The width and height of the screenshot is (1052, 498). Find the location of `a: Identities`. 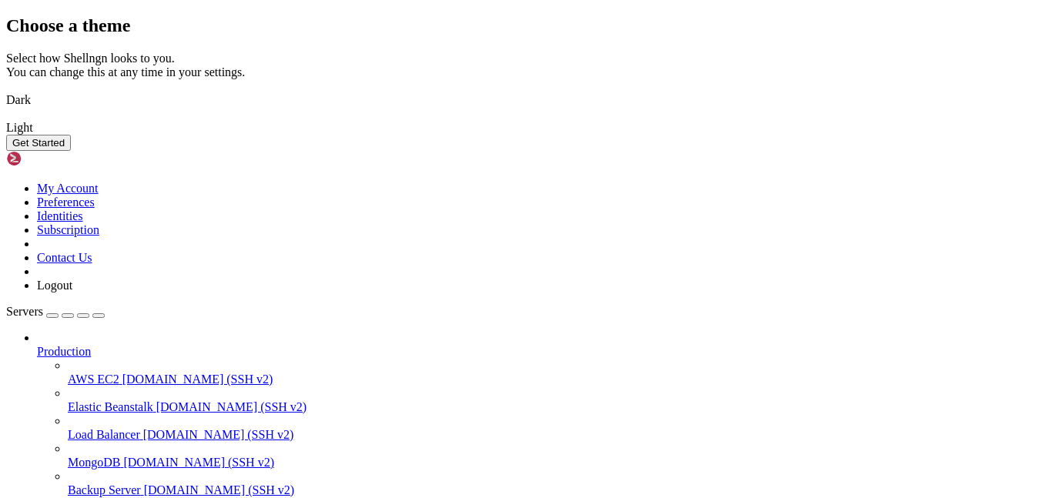

a: Identities is located at coordinates (60, 216).